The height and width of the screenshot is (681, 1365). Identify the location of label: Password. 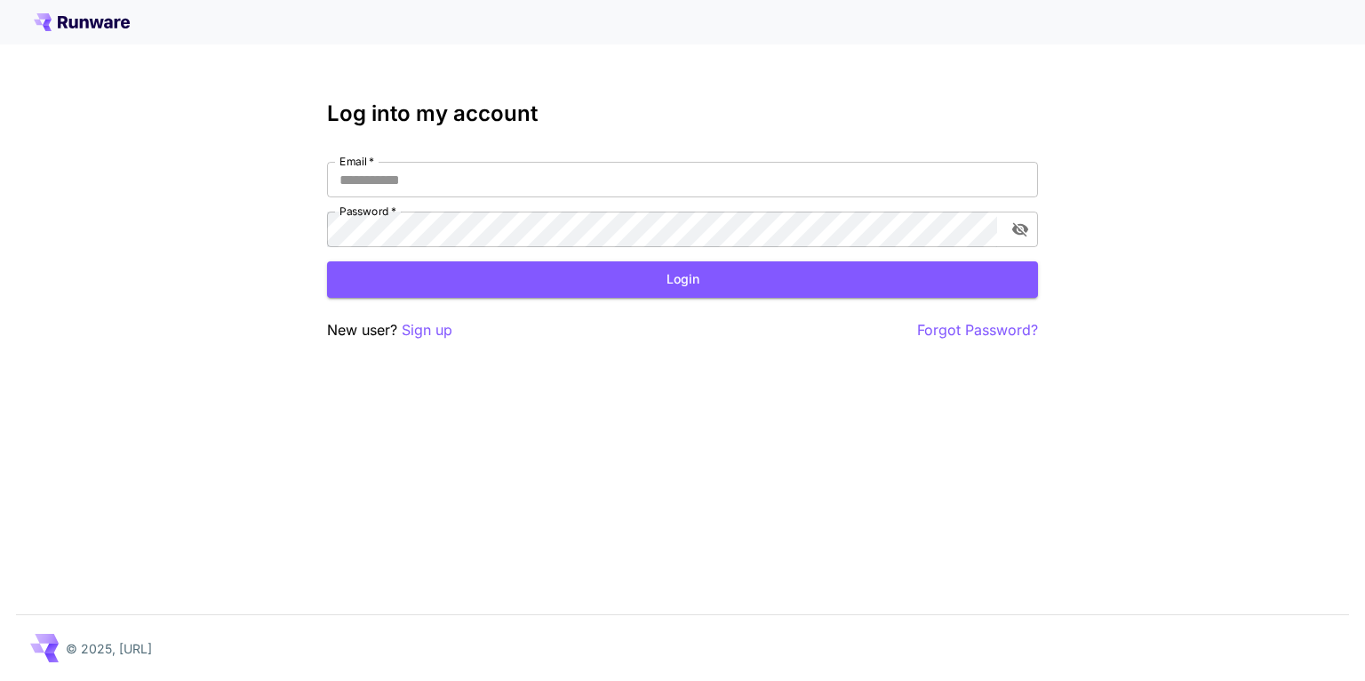
(368, 211).